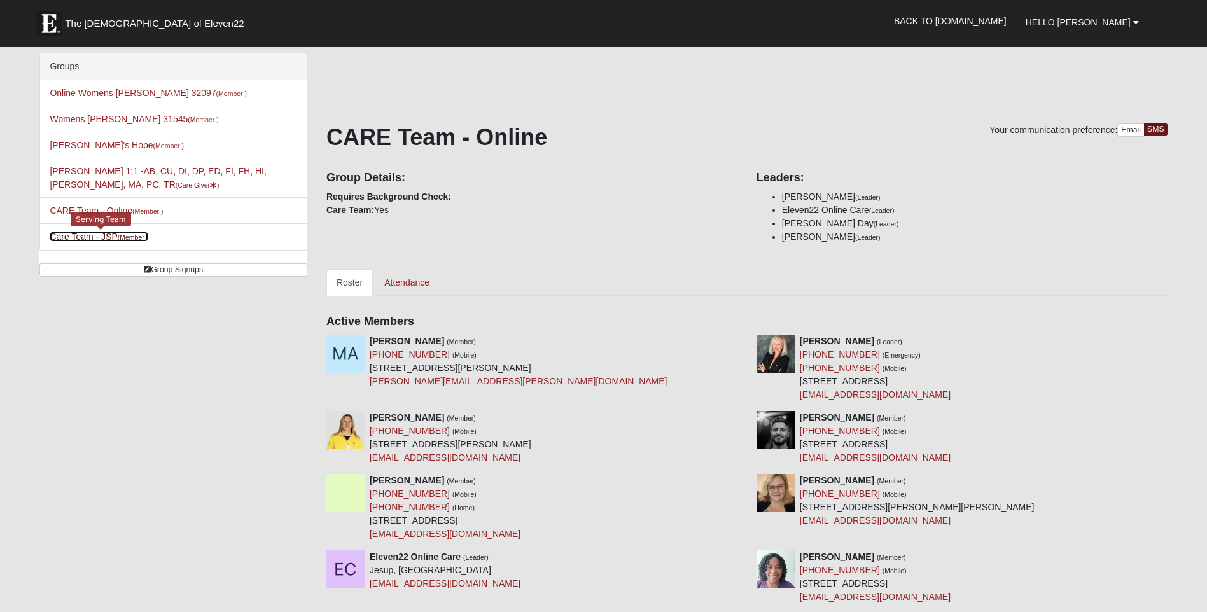 The width and height of the screenshot is (1207, 612). What do you see at coordinates (1053, 130) in the screenshot?
I see `span: Your communication preference:` at bounding box center [1053, 130].